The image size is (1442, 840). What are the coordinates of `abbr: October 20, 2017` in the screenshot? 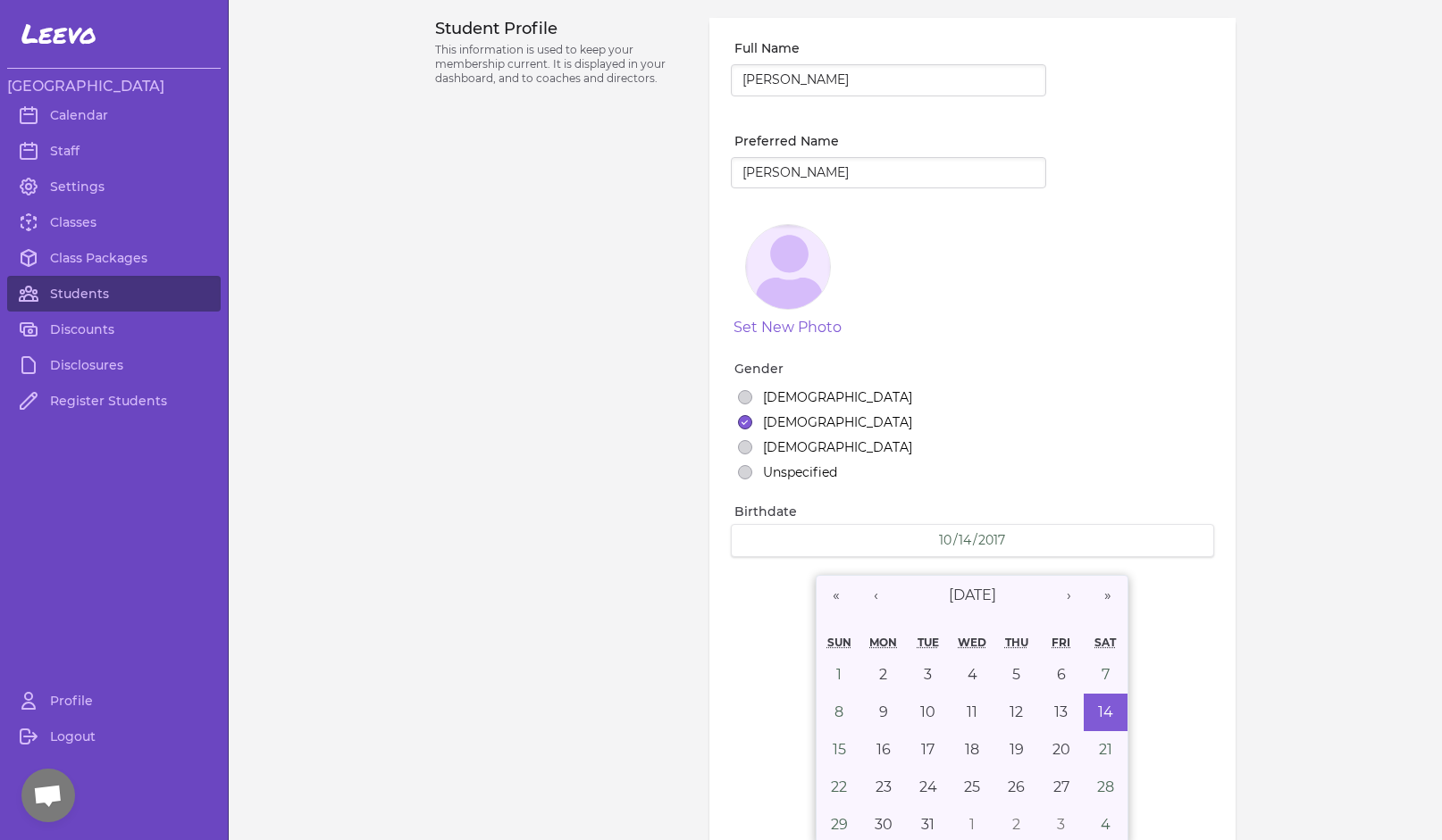 It's located at (1061, 749).